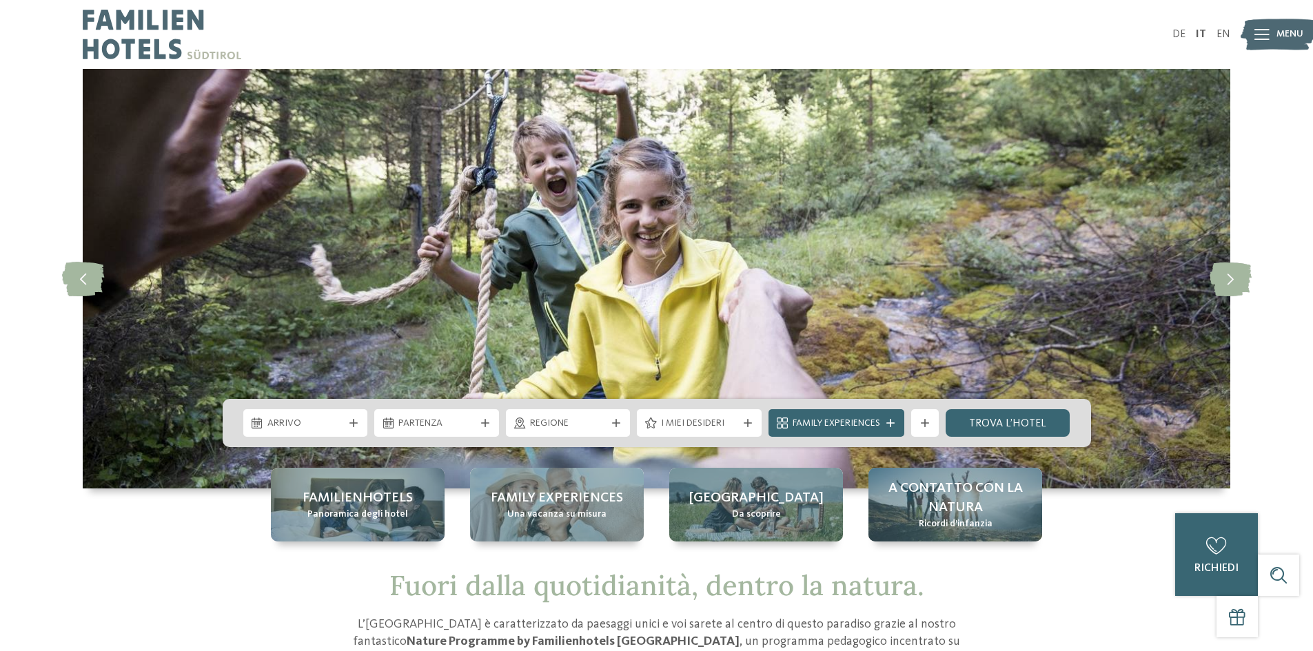 The height and width of the screenshot is (651, 1313). I want to click on a: IT, so click(1200, 34).